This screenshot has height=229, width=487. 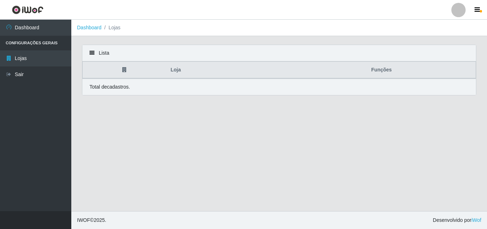 I want to click on p: Total de cadastros., so click(x=110, y=87).